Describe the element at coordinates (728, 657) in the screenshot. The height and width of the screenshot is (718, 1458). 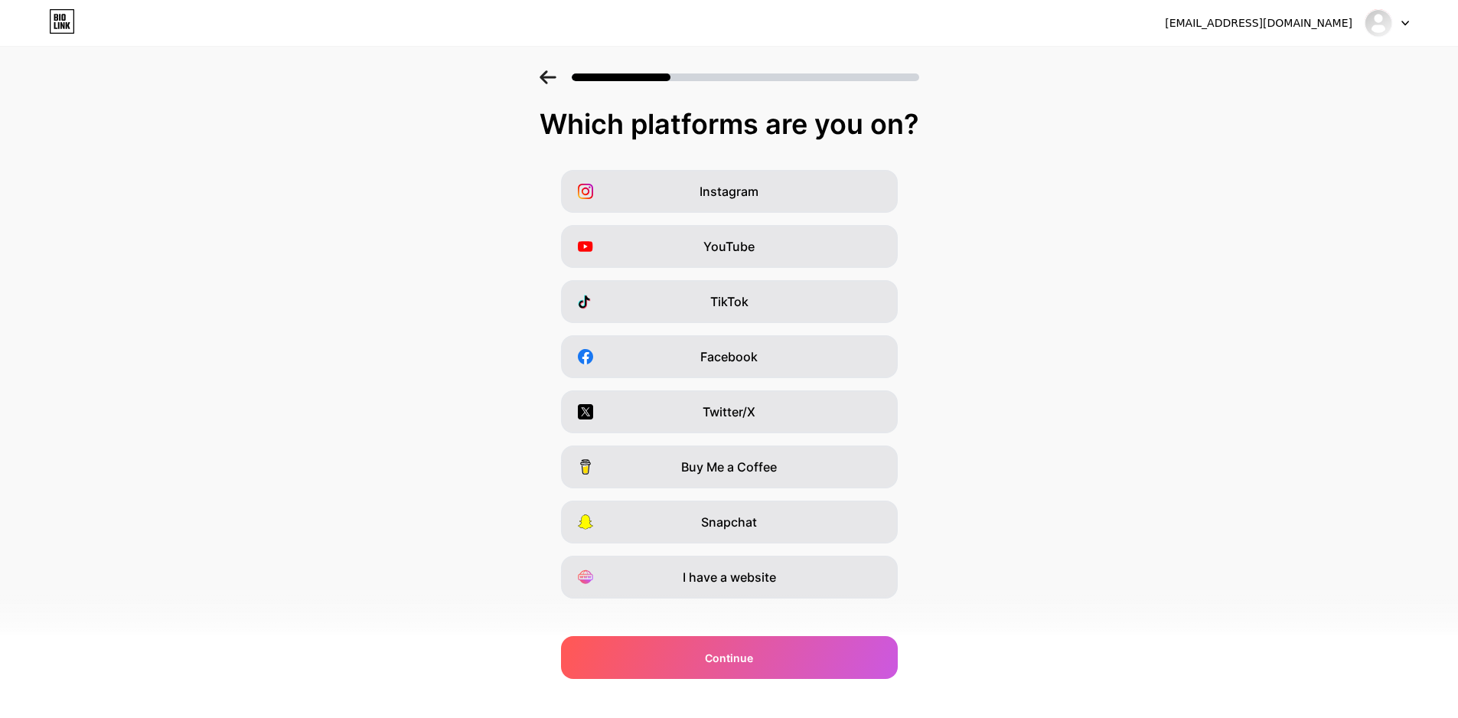
I see `span: Continue` at that location.